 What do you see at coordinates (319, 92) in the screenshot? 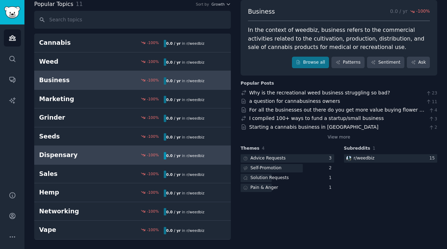
I see `a: Why is the recreational weed business struggling so bad?` at bounding box center [319, 92].